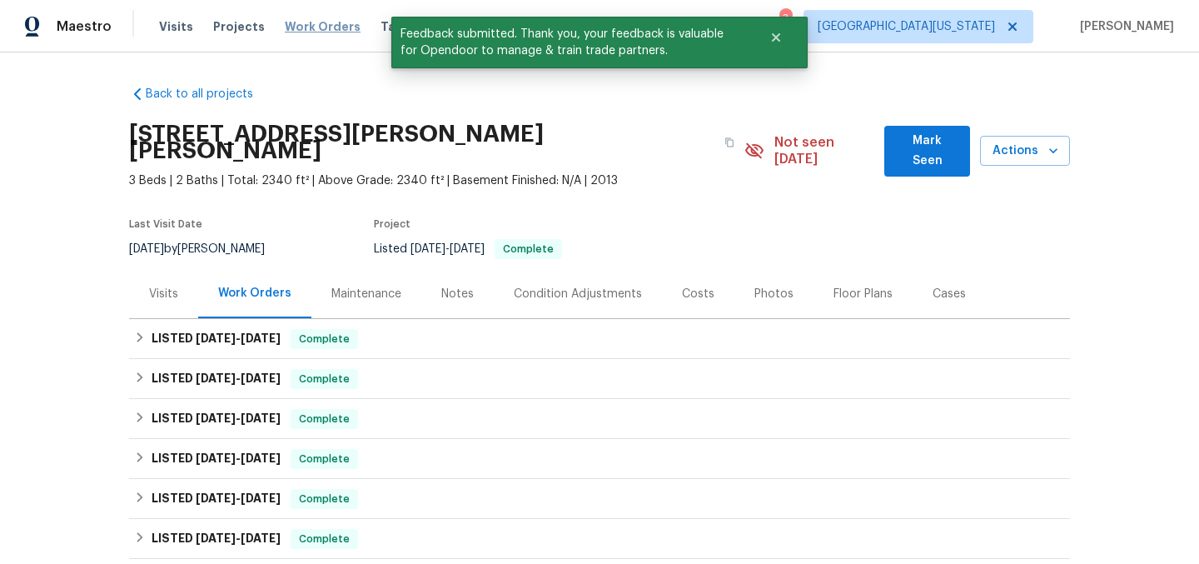  Describe the element at coordinates (176, 27) in the screenshot. I see `span: Visits` at that location.